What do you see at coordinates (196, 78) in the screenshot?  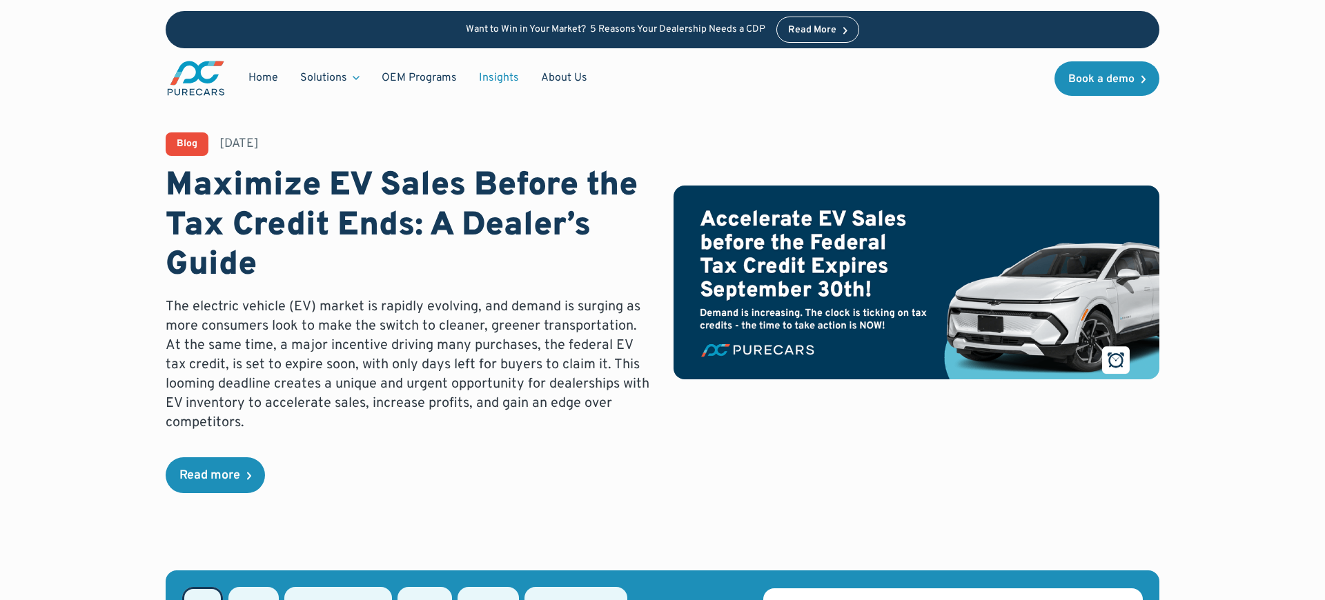 I see `img: purecars logo` at bounding box center [196, 78].